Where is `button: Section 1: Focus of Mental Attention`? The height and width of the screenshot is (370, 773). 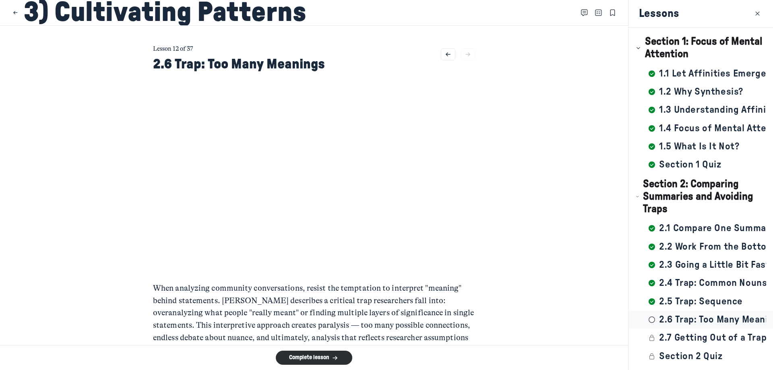 button: Section 1: Focus of Mental Attention is located at coordinates (701, 48).